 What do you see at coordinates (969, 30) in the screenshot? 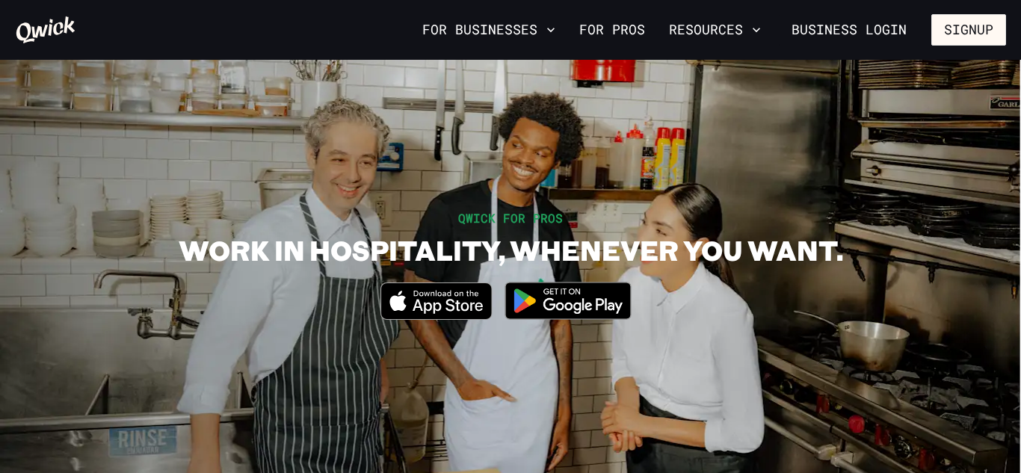
I see `button: Signup` at bounding box center [969, 30].